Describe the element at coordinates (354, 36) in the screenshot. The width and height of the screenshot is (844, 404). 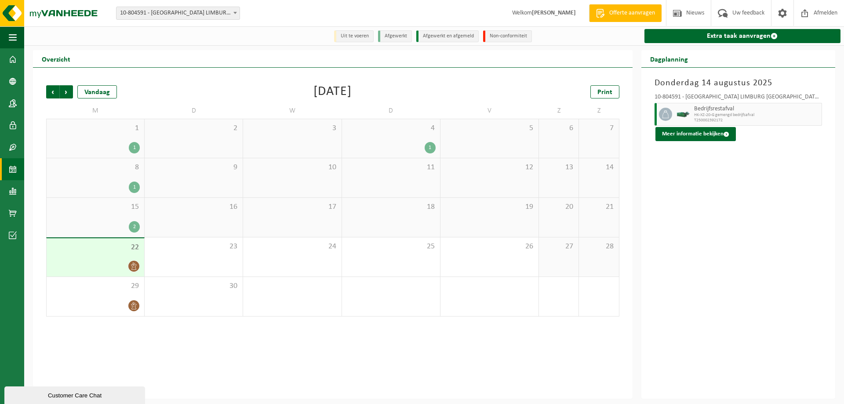
I see `li: Uit te voeren` at that location.